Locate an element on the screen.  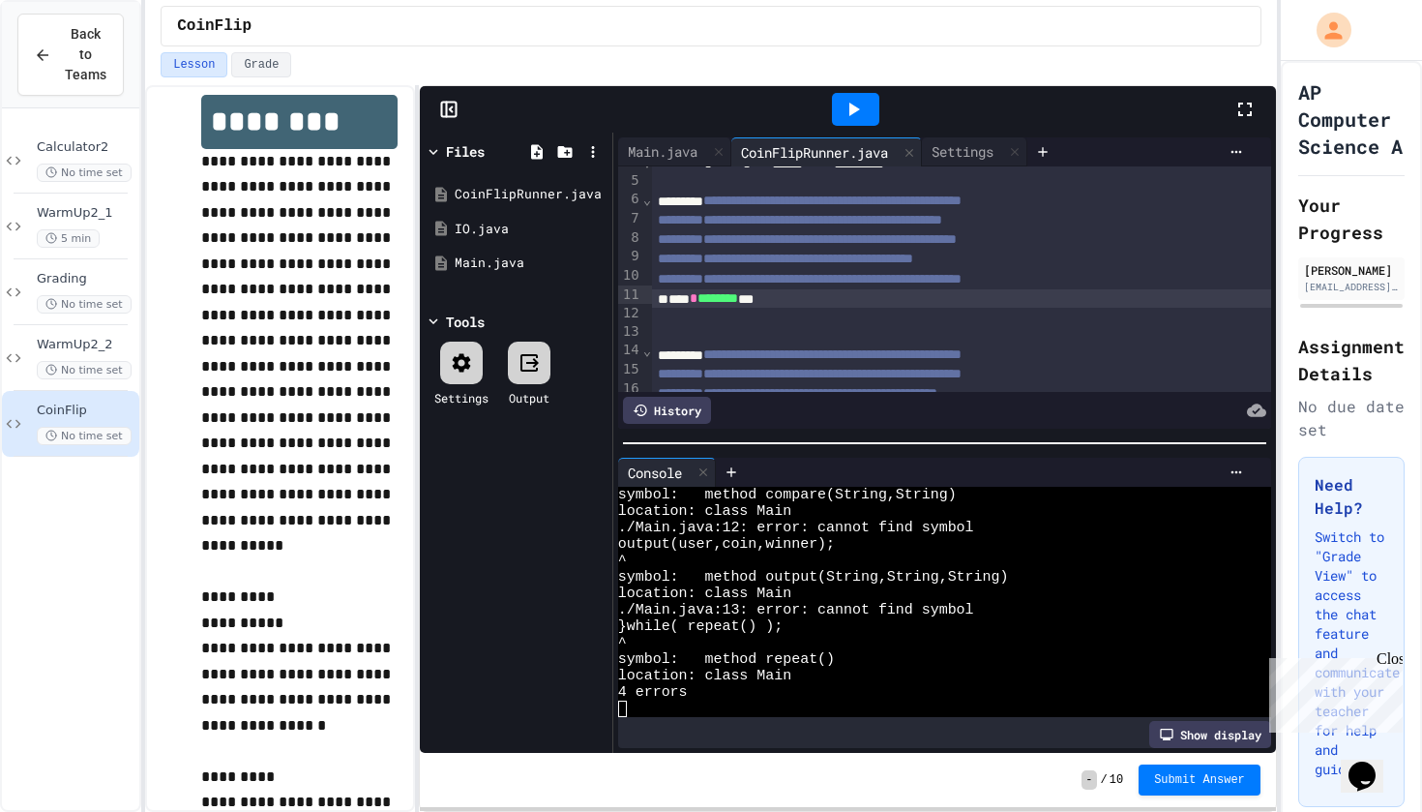
span: Back to Teams is located at coordinates (85, 54).